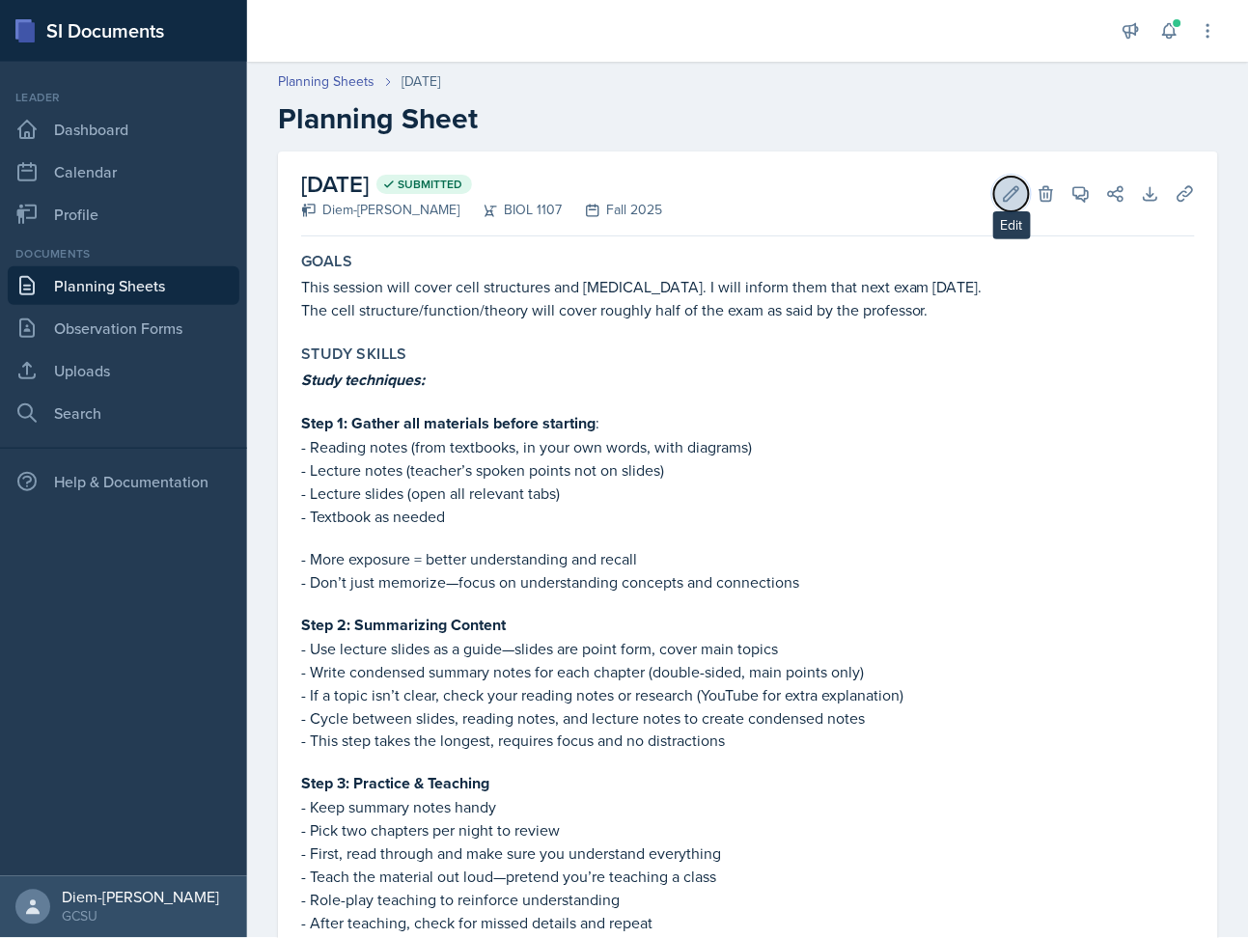  What do you see at coordinates (395, 784) in the screenshot?
I see `strong: Step 3: Practice & Teaching` at bounding box center [395, 784].